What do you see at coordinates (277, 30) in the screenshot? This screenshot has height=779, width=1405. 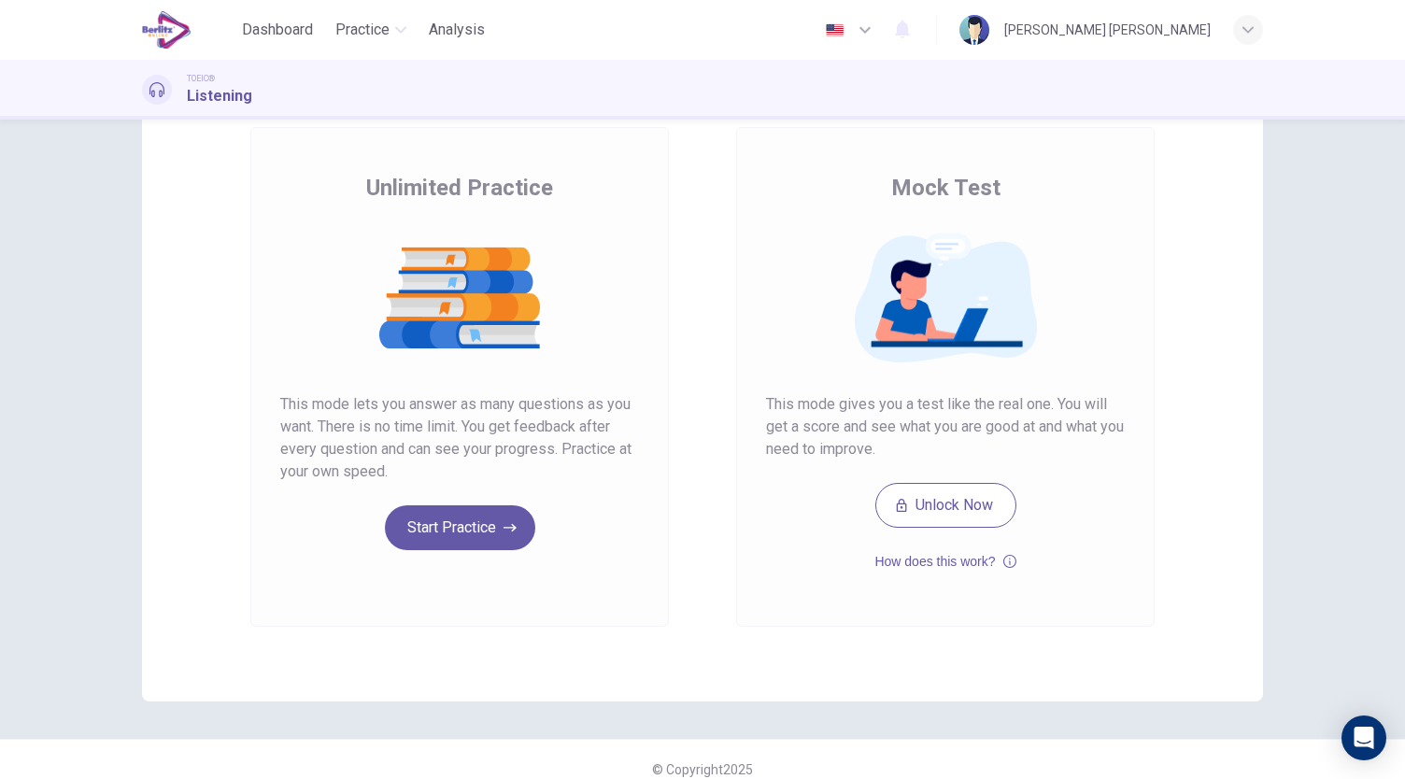 I see `span: Dashboard` at bounding box center [277, 30].